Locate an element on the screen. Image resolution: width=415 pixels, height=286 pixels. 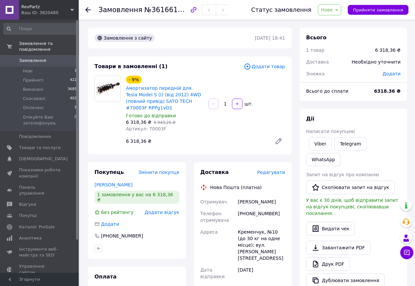
span: Панель управління is located at coordinates (40, 191).